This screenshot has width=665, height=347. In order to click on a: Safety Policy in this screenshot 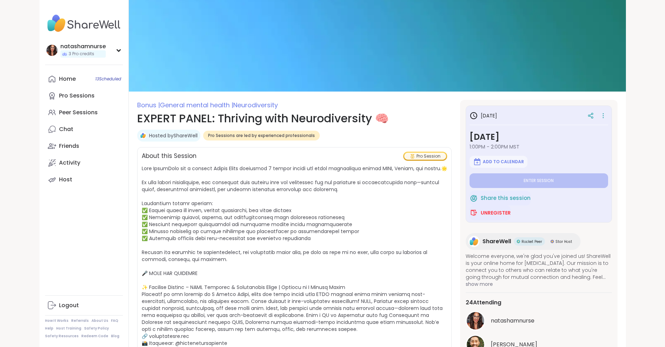, I will do `click(96, 328)`.